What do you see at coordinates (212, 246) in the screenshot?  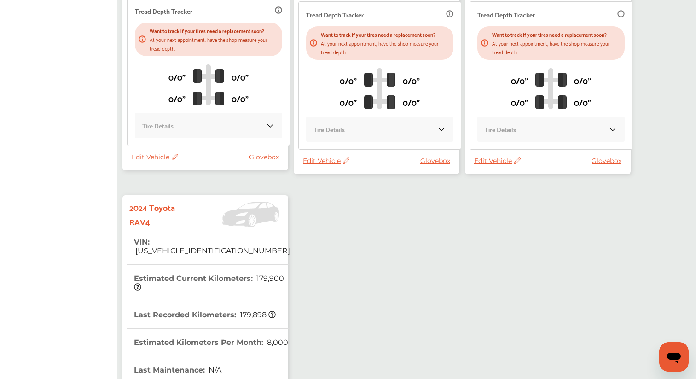 I see `th: VIN :` at bounding box center [212, 246].